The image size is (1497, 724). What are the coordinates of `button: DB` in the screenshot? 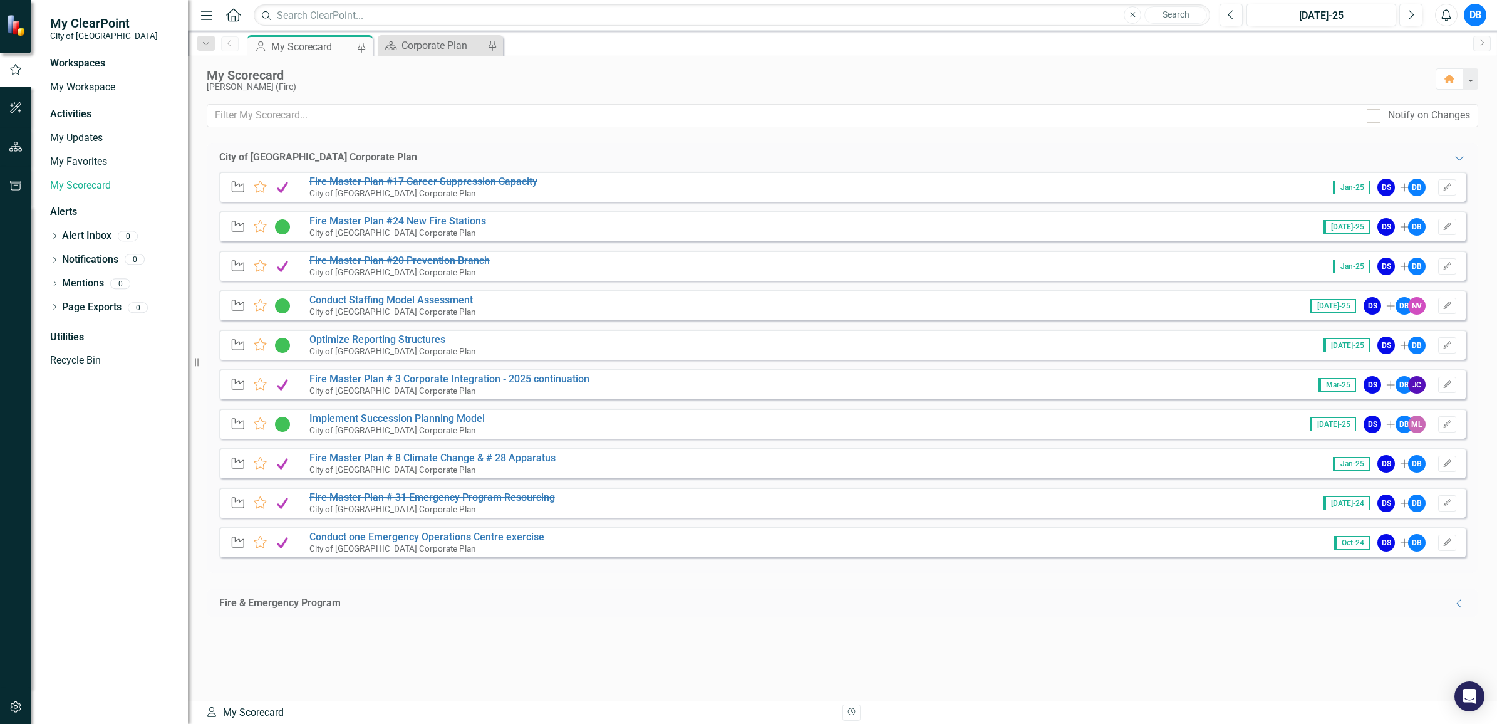 It's located at (1475, 15).